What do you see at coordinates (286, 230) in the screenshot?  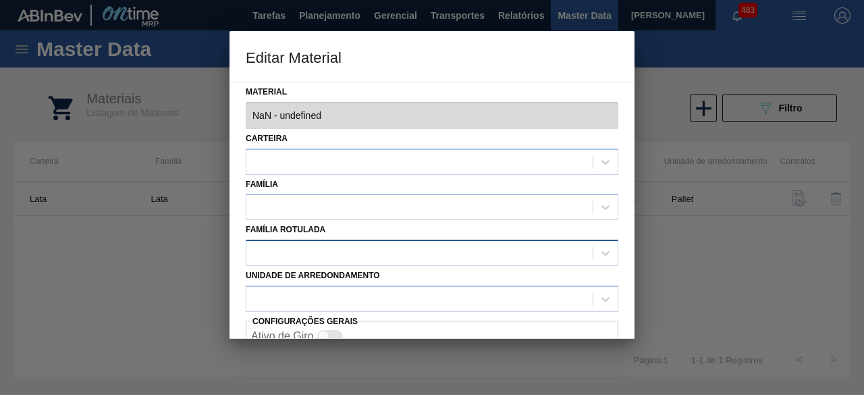 I see `label: Família Rotulada` at bounding box center [286, 230].